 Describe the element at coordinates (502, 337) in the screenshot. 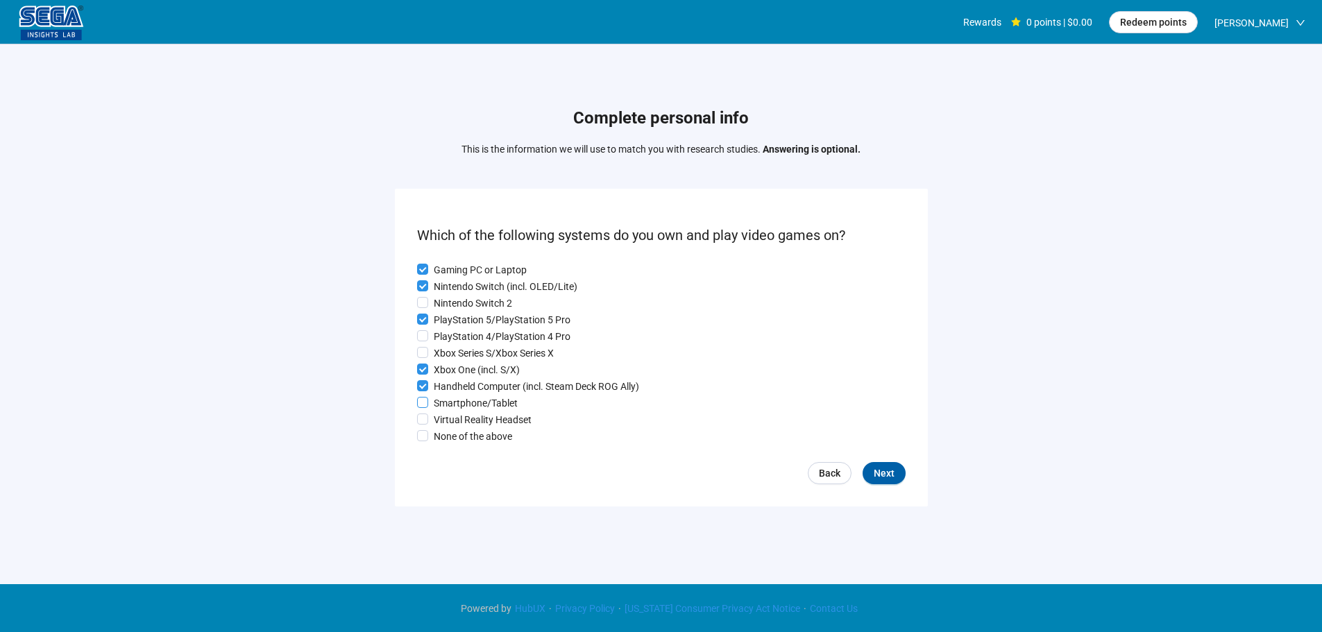

I see `p: PlayStation 4/PlayStation 4 Pro` at that location.